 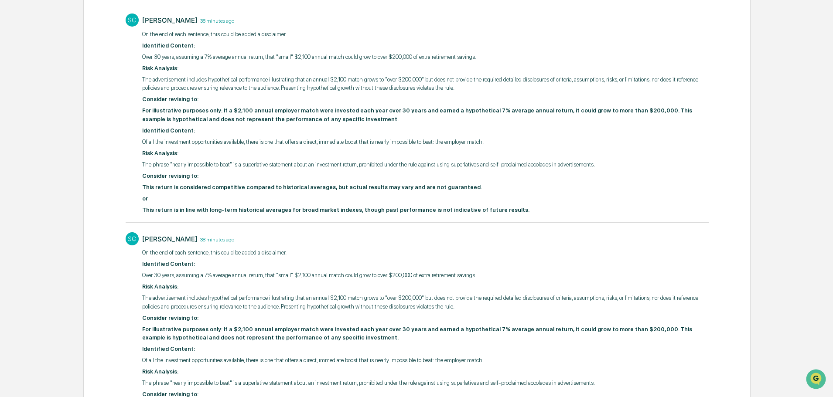 What do you see at coordinates (96, 151) in the screenshot?
I see `span: Pylon` at bounding box center [96, 151].